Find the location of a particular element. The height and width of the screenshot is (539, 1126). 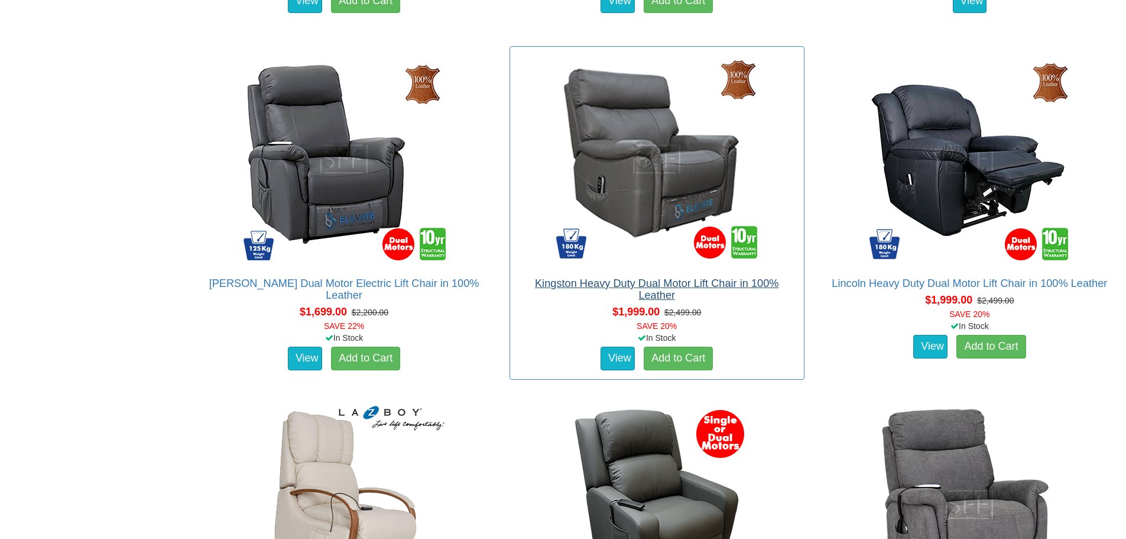

img: Kingston Heavy Duty Dual Motor Lift Chair in 100% Leather is located at coordinates (657, 159).